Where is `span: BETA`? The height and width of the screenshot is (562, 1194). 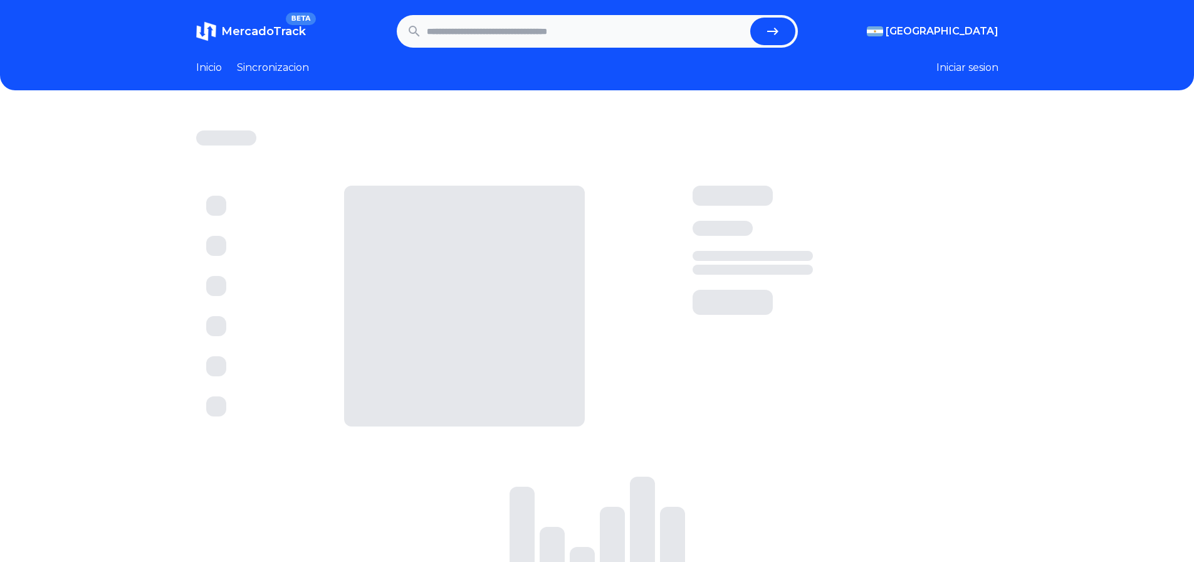 span: BETA is located at coordinates (300, 19).